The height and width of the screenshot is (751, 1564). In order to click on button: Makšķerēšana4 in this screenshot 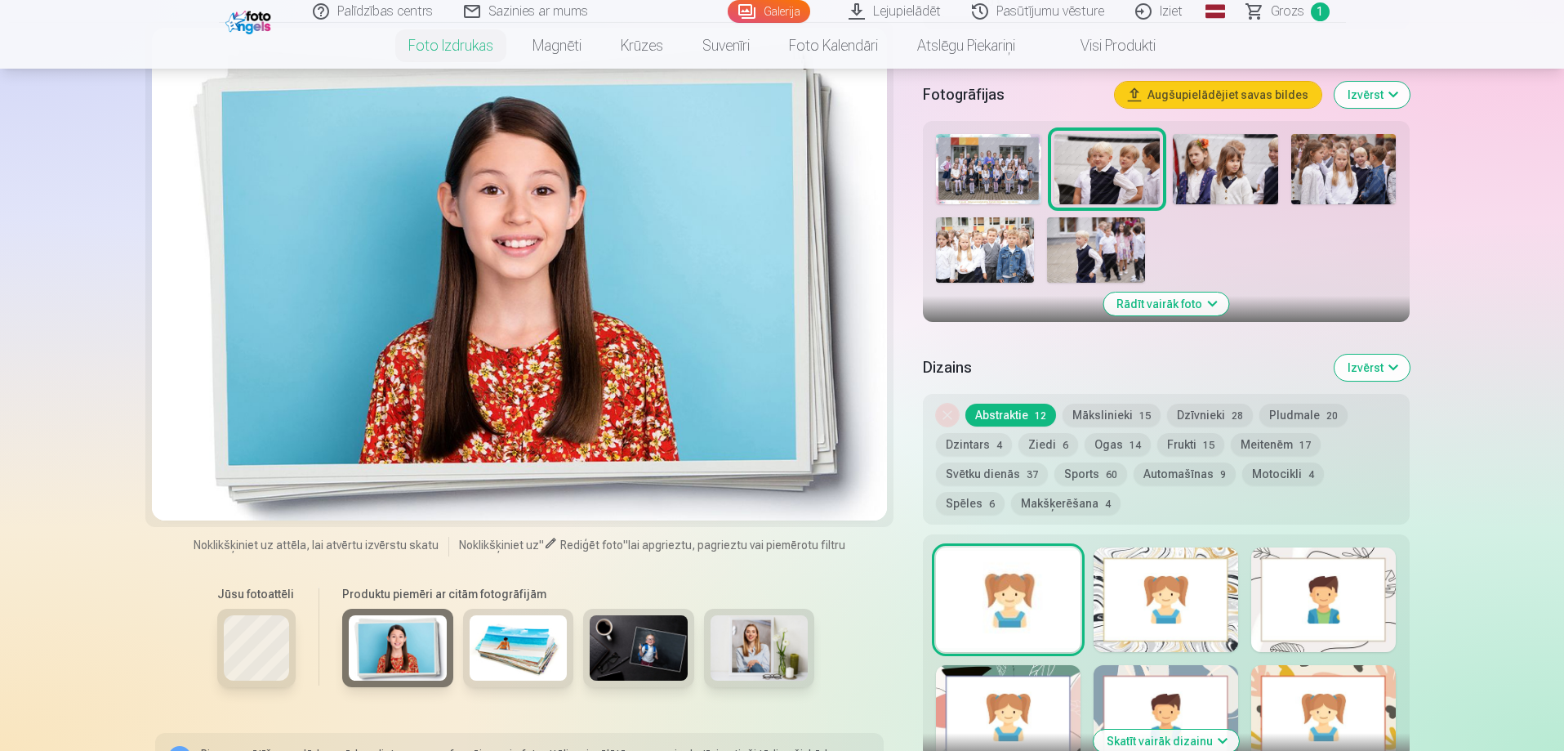, I will do `click(1066, 503)`.